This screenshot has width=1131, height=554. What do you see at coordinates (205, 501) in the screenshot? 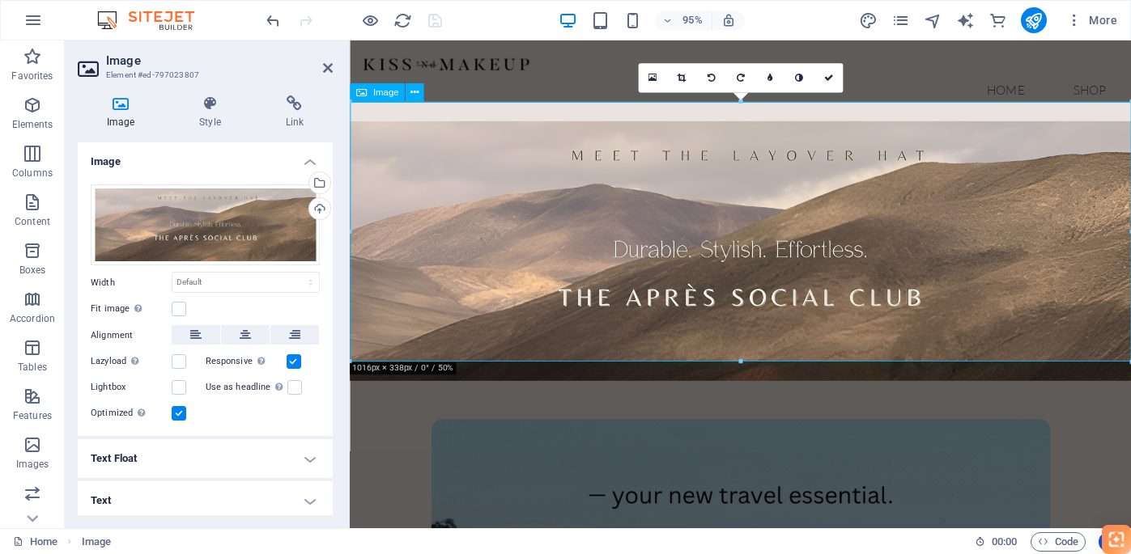
I see `h4: Text` at bounding box center [205, 501].